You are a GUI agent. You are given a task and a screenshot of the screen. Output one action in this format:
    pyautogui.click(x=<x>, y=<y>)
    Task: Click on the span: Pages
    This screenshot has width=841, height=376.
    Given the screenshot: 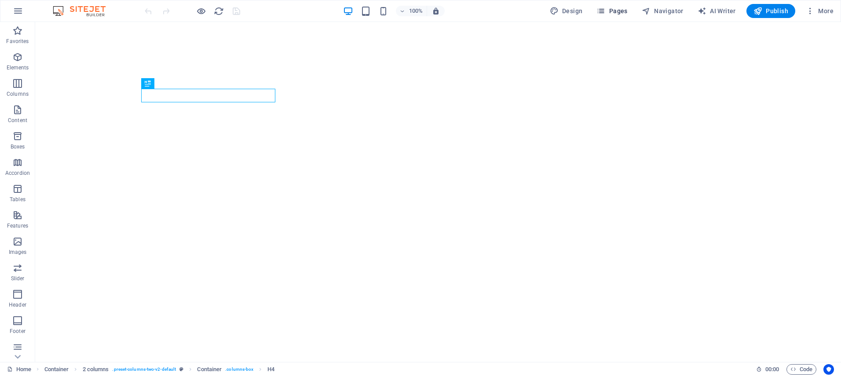 What is the action you would take?
    pyautogui.click(x=612, y=11)
    